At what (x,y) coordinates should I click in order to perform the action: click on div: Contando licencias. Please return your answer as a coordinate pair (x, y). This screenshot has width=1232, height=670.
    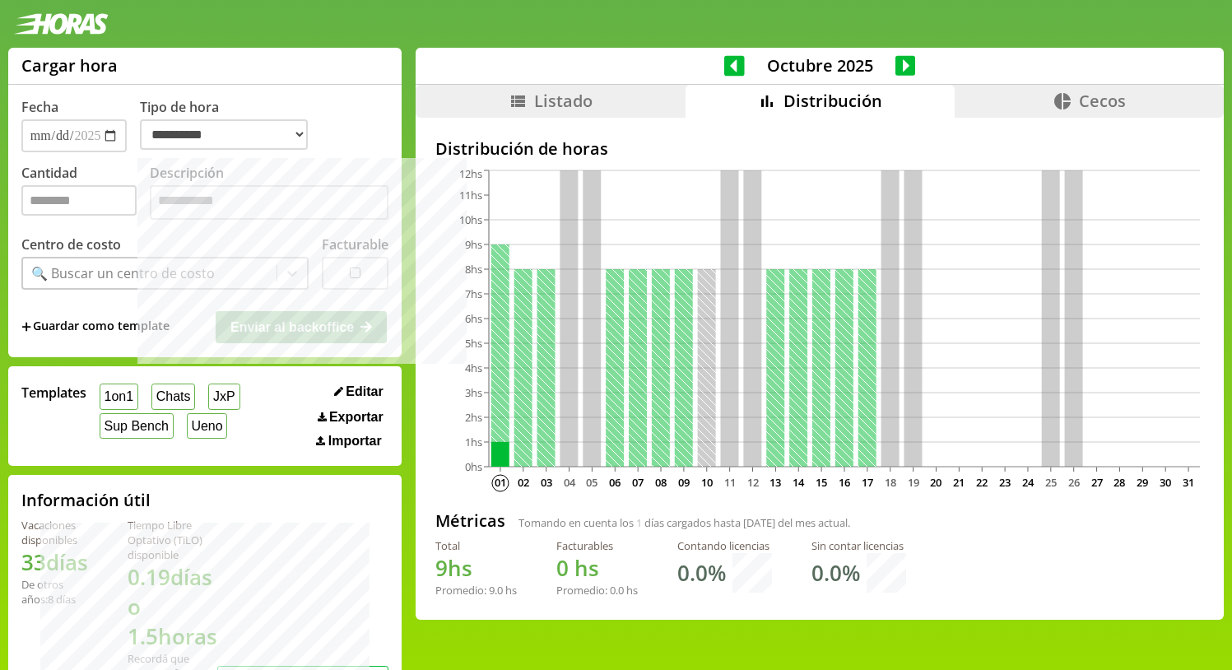
    Looking at the image, I should click on (724, 545).